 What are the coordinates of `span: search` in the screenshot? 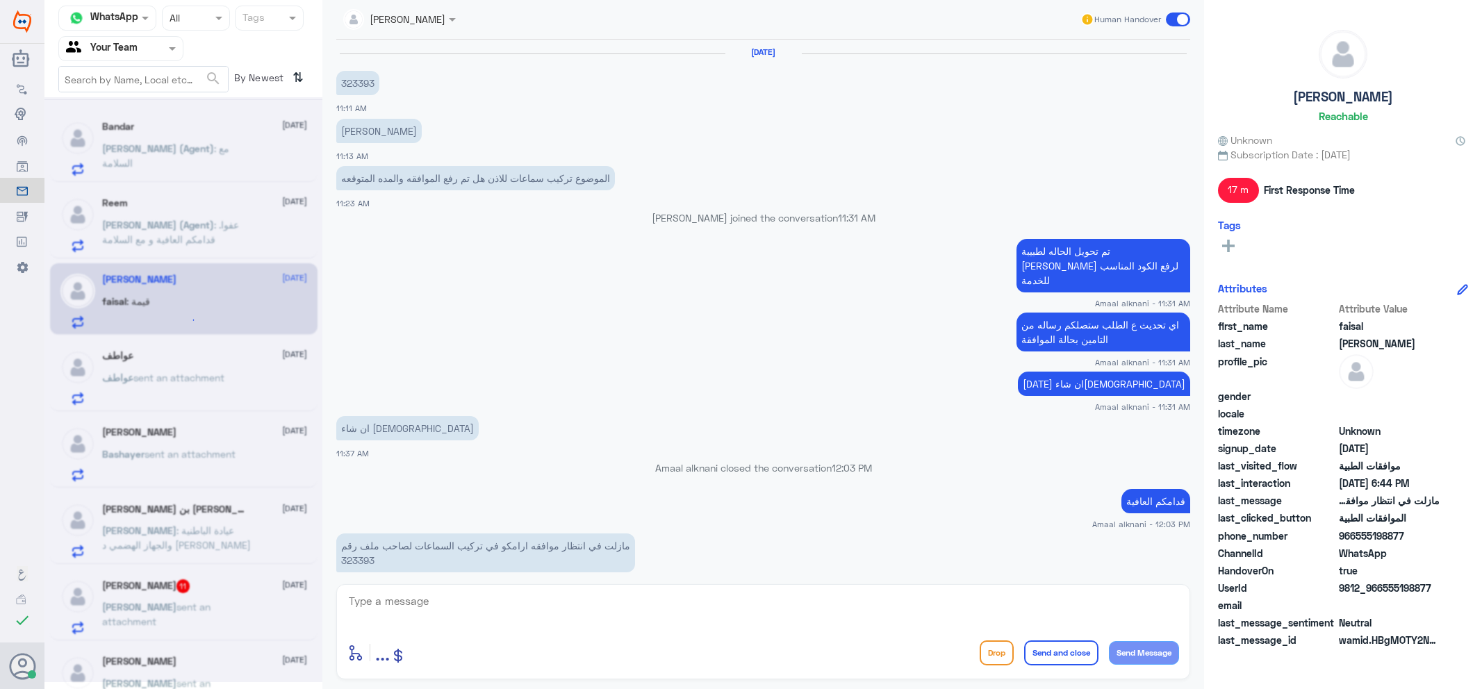 It's located at (213, 78).